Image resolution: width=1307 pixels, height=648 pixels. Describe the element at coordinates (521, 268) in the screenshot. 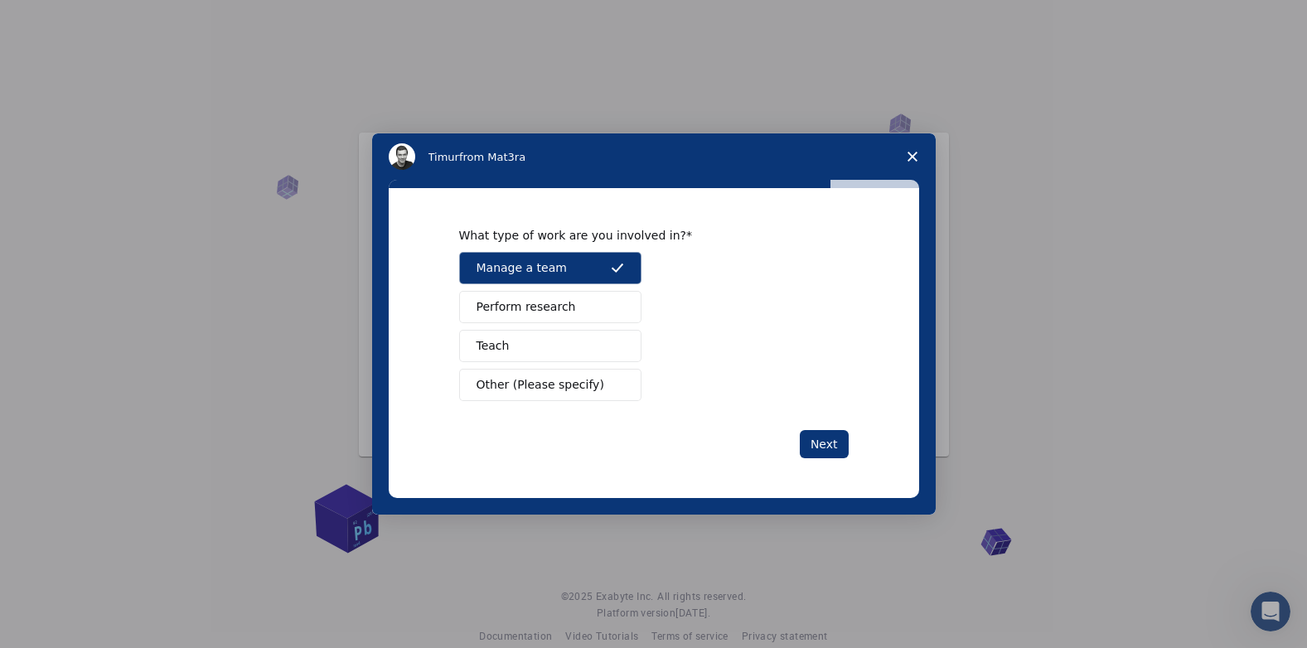

I see `span: Manage a team` at that location.